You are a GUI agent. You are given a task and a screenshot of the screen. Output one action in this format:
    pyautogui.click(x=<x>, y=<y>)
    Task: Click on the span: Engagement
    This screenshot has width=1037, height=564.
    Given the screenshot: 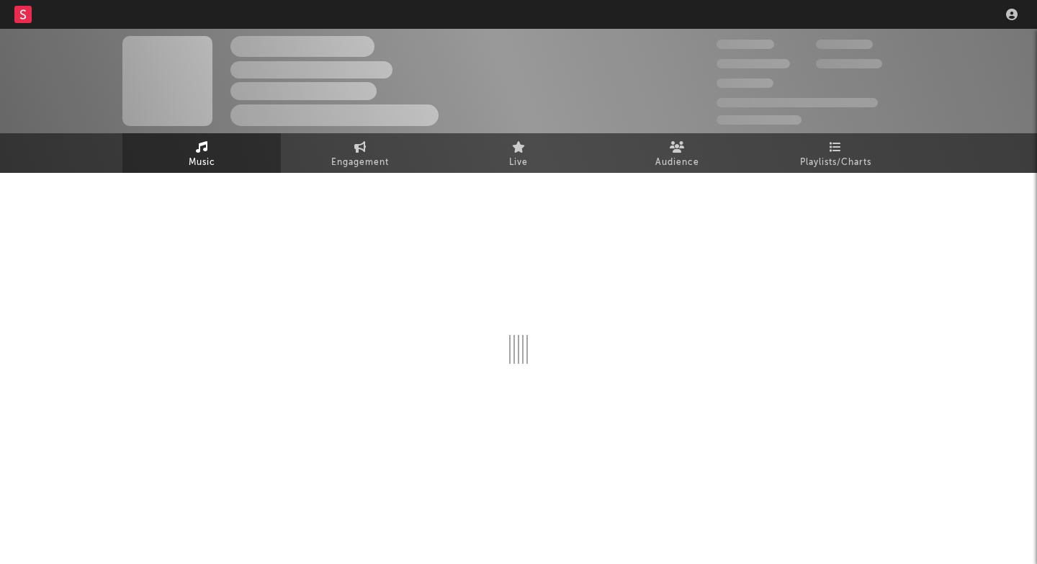 What is the action you would take?
    pyautogui.click(x=360, y=163)
    